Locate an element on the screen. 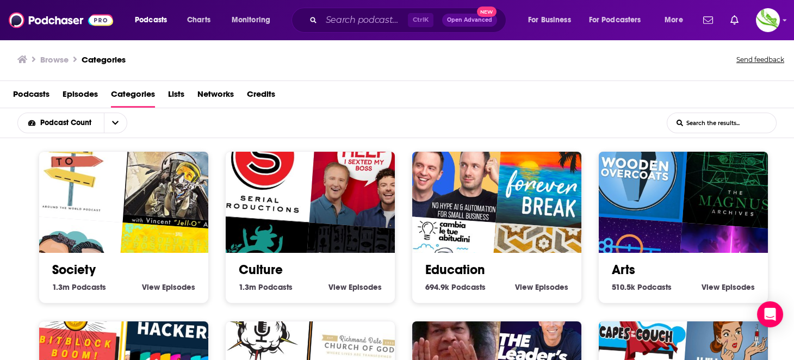 The image size is (794, 360). span: Podcast Count is located at coordinates (67, 123).